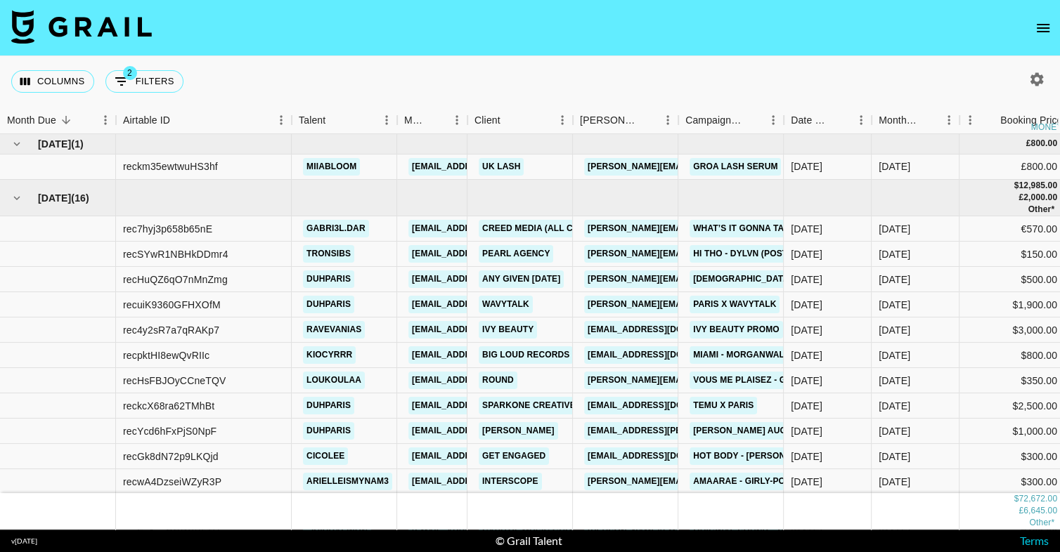 The height and width of the screenshot is (552, 1060). Describe the element at coordinates (334, 380) in the screenshot. I see `a: loukoulaa` at that location.